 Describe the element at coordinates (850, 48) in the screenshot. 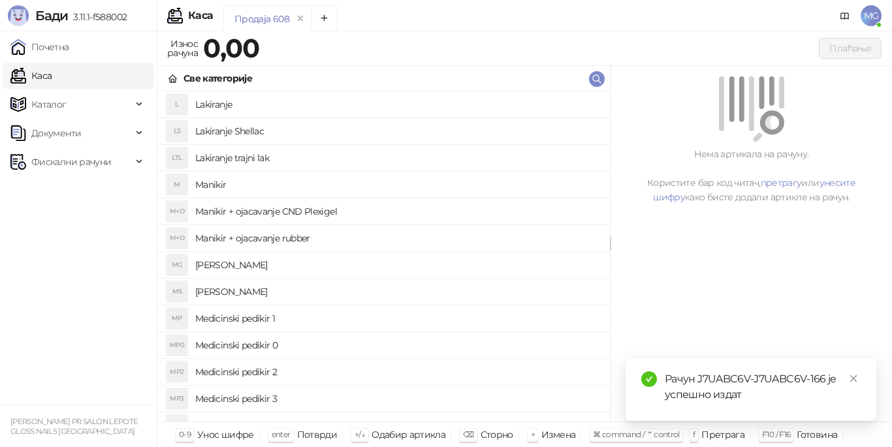

I see `button: Плаћање` at that location.